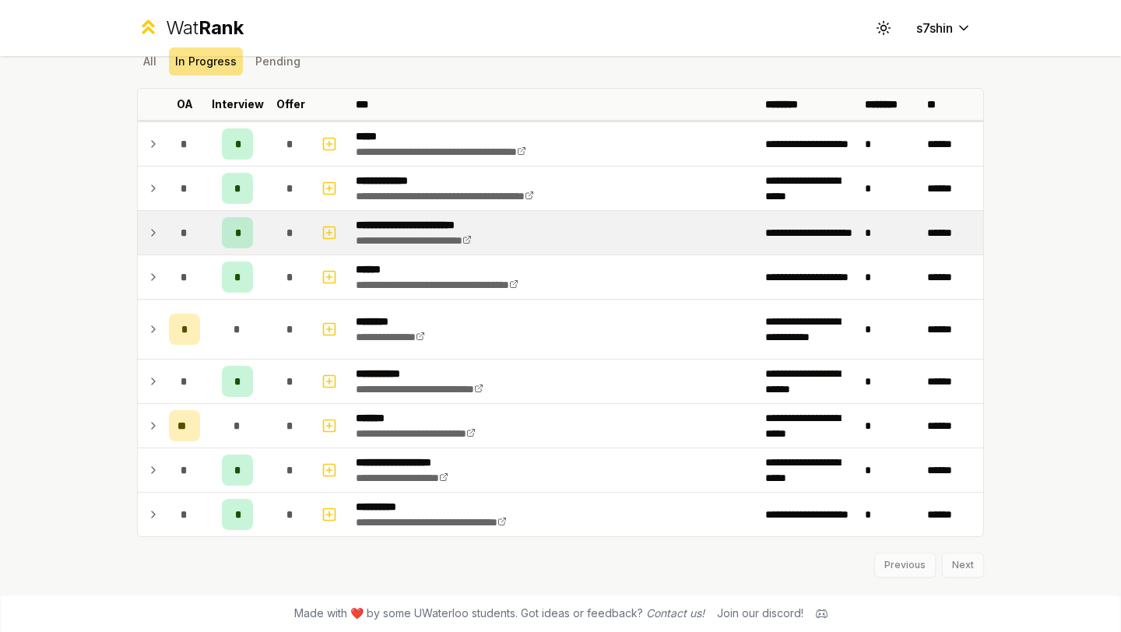 This screenshot has height=632, width=1121. What do you see at coordinates (221, 27) in the screenshot?
I see `span: Rank` at bounding box center [221, 27].